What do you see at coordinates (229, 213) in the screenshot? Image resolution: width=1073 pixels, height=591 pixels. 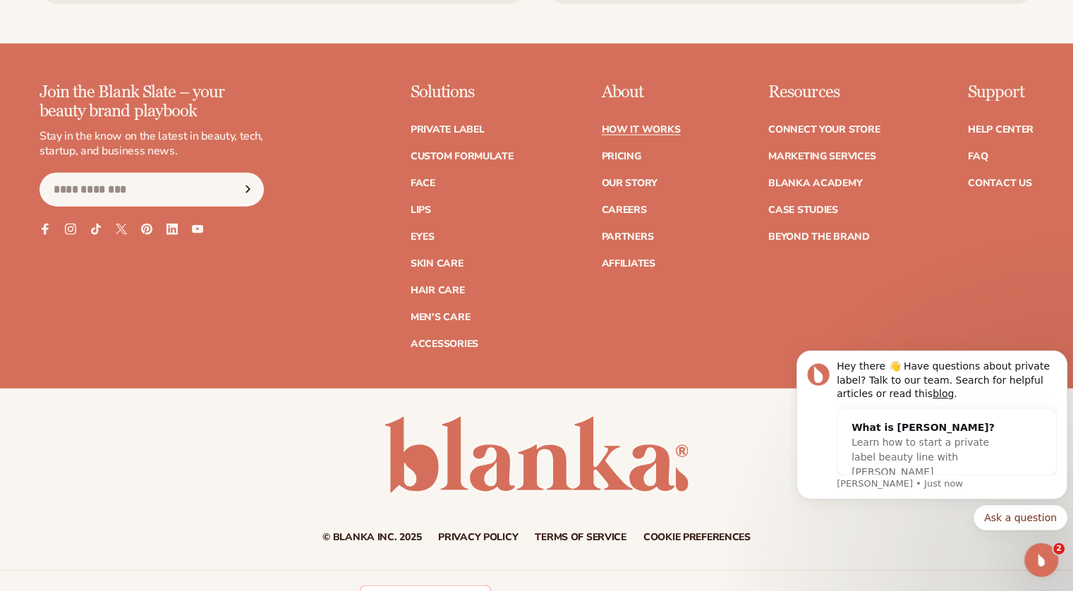 I see `button: Quick reply: Ask a question` at bounding box center [229, 213].